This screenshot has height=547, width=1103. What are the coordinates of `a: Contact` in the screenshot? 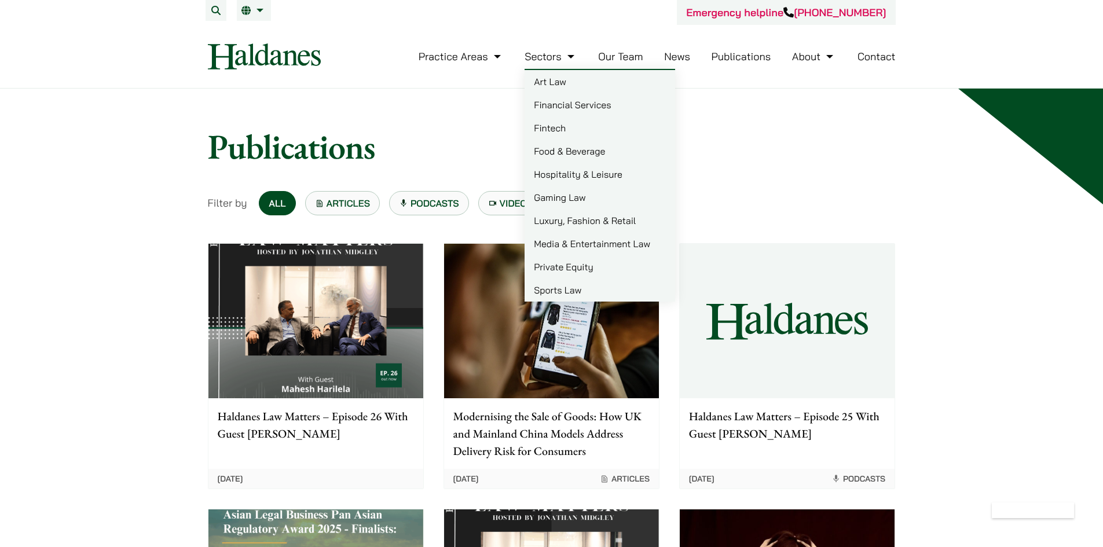 It's located at (877, 56).